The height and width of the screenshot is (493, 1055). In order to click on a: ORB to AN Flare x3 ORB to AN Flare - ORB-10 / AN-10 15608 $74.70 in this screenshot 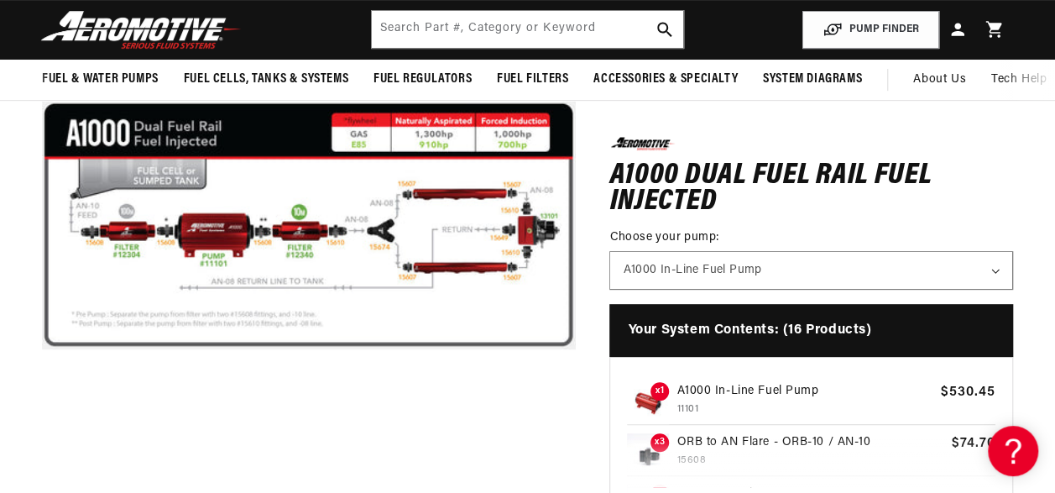, I will do `click(811, 454)`.